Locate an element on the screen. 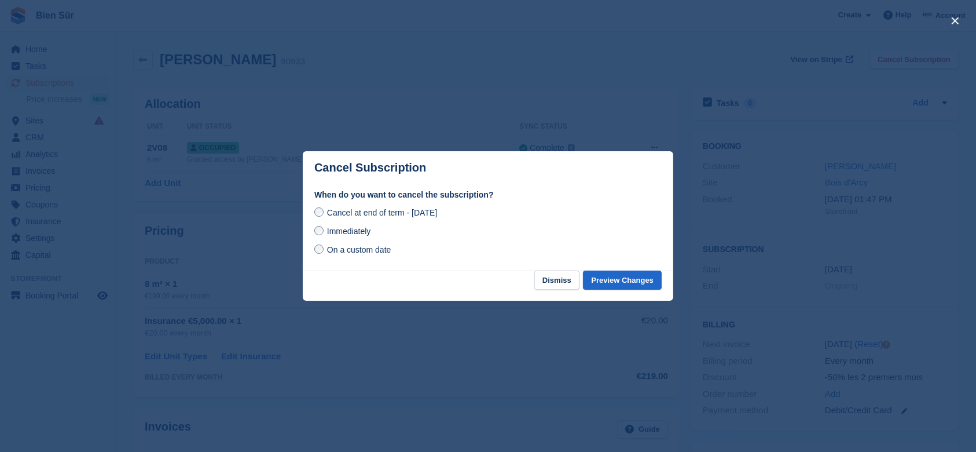 This screenshot has height=452, width=976. label: When do you want to cancel the subscription? is located at coordinates (488, 195).